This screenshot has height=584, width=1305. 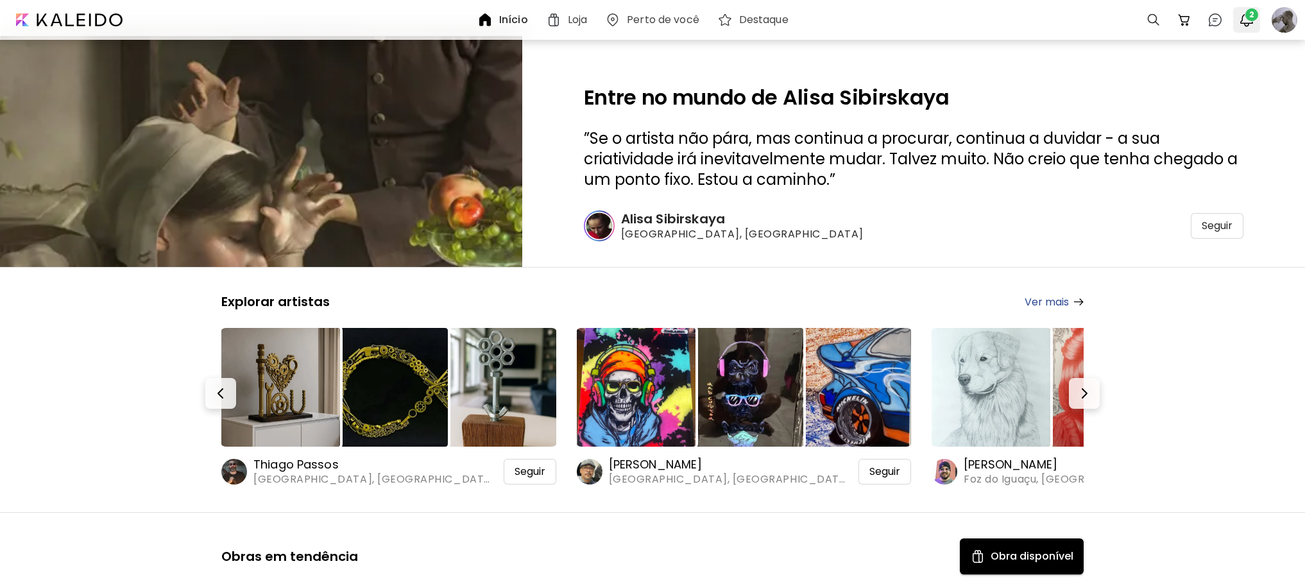 What do you see at coordinates (1247, 20) in the screenshot?
I see `img: bellIcon` at bounding box center [1247, 20].